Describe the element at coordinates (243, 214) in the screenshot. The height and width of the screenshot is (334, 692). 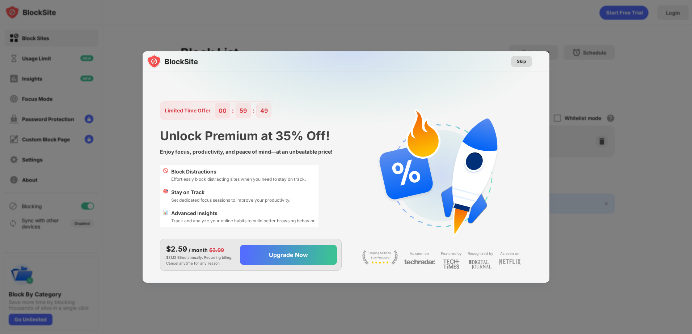
I see `div: Advanced Insights` at that location.